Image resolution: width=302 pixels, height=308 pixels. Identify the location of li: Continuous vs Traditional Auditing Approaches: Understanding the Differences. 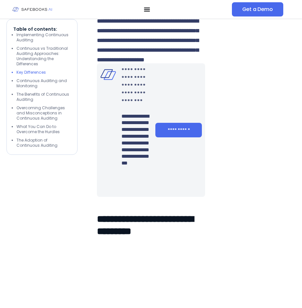
(44, 56).